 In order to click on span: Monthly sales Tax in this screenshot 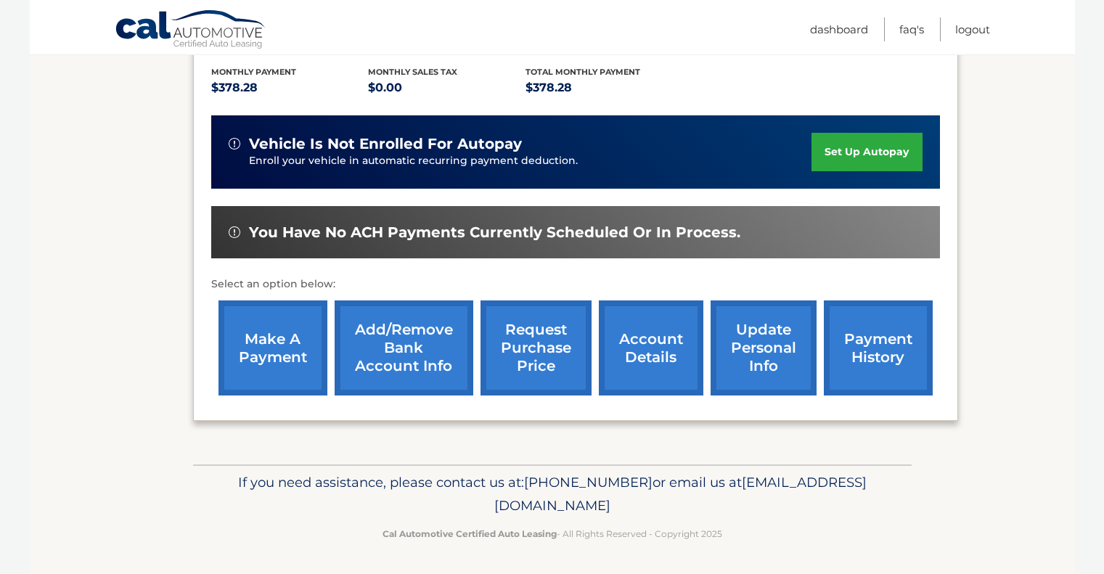, I will do `click(412, 72)`.